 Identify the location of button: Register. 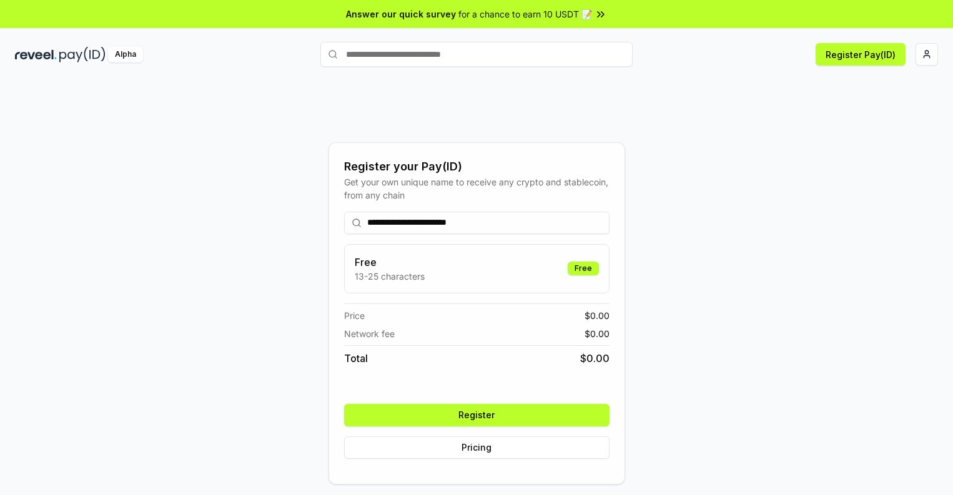
(477, 415).